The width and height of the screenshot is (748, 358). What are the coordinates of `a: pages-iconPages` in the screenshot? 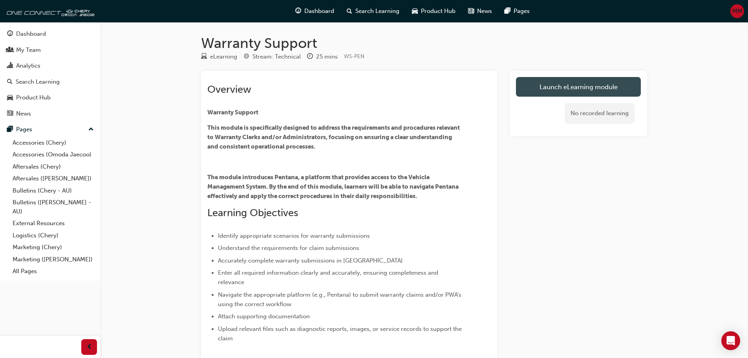 It's located at (517, 11).